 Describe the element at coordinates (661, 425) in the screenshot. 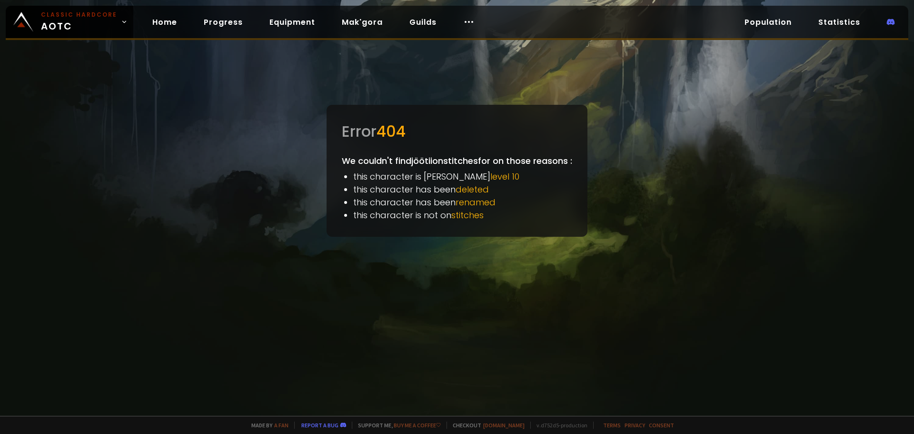

I see `a: Consent` at that location.